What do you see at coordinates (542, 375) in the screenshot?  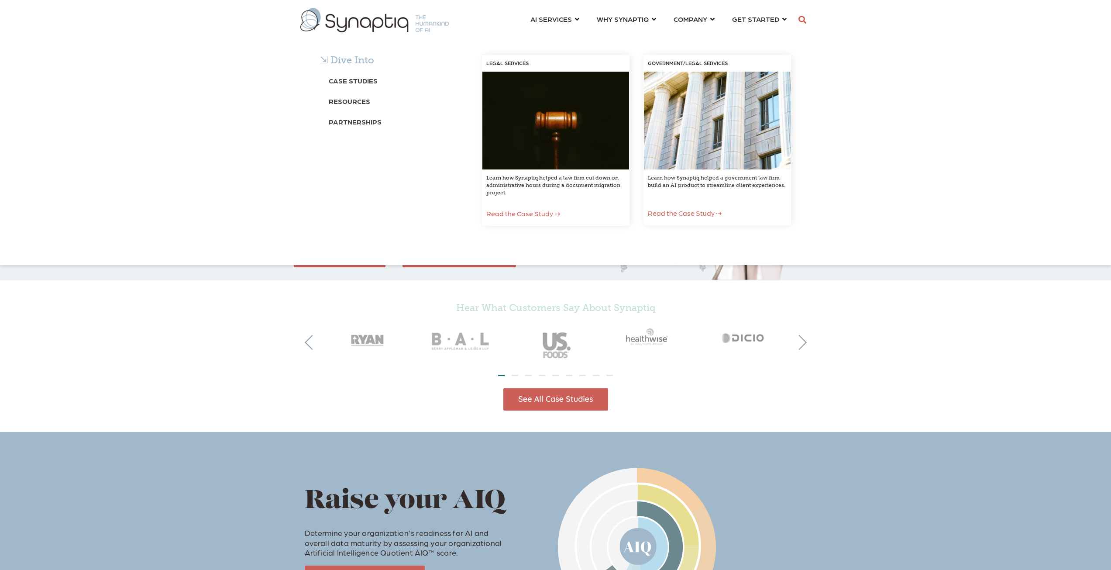 I see `li: Page dot 4` at bounding box center [542, 375].